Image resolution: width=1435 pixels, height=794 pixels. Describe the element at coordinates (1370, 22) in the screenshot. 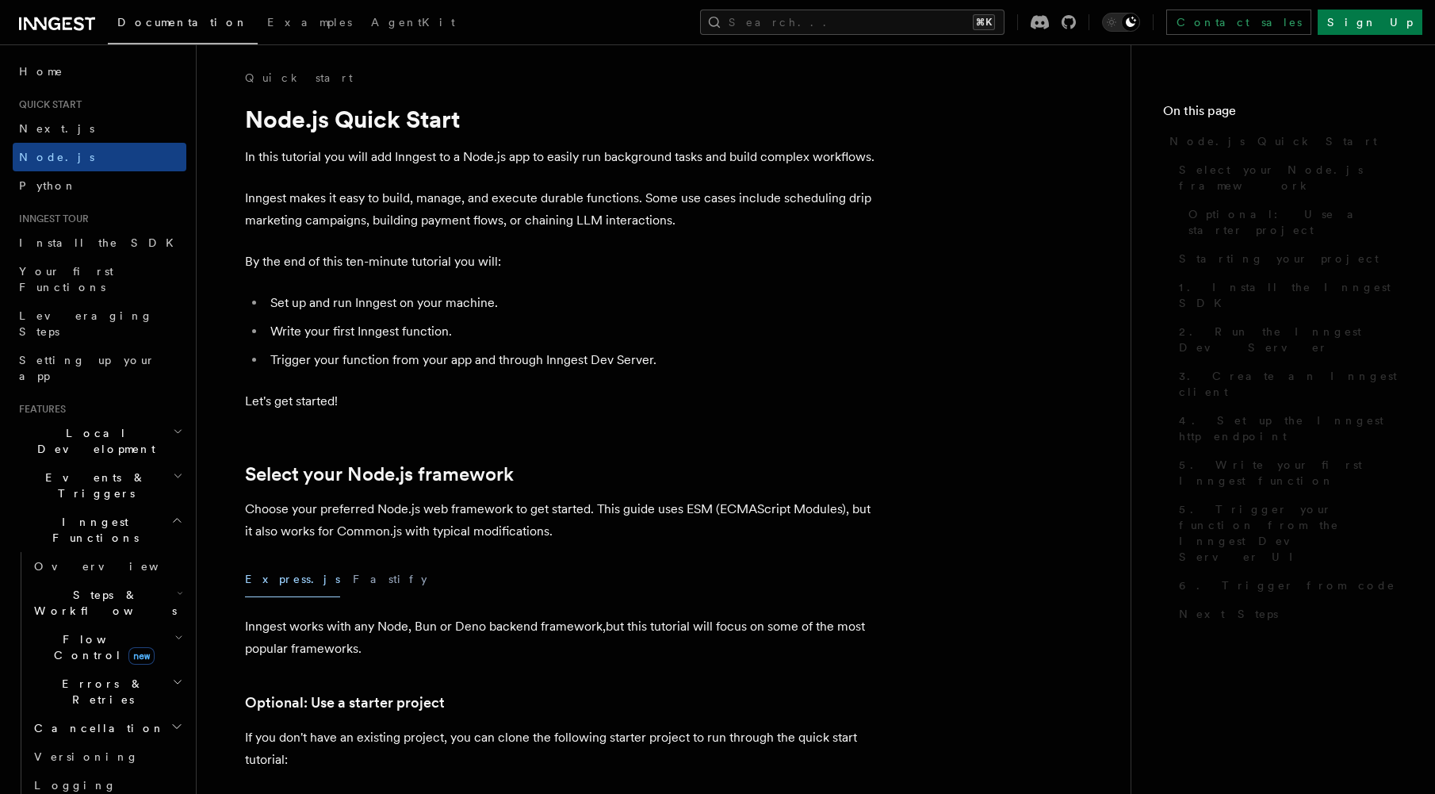

I see `a: Sign Up` at that location.